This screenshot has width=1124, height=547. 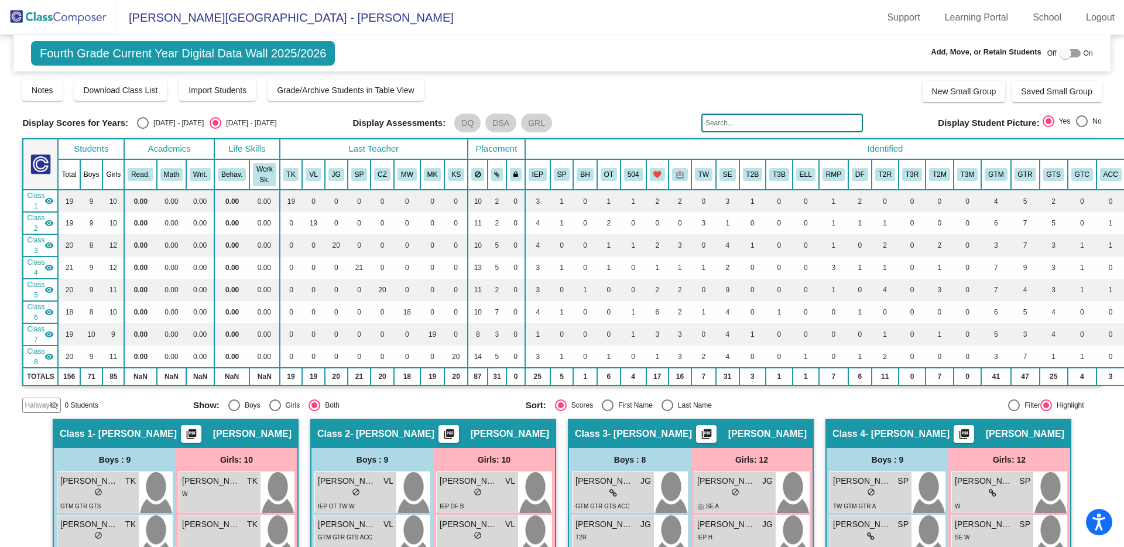 I want to click on span: Saved Small Group, so click(x=1056, y=91).